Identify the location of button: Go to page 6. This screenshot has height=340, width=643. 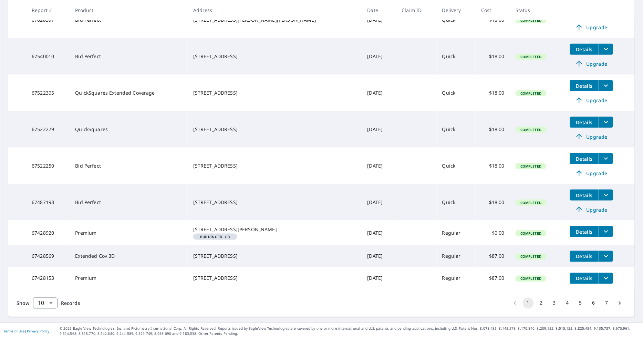
(594, 303).